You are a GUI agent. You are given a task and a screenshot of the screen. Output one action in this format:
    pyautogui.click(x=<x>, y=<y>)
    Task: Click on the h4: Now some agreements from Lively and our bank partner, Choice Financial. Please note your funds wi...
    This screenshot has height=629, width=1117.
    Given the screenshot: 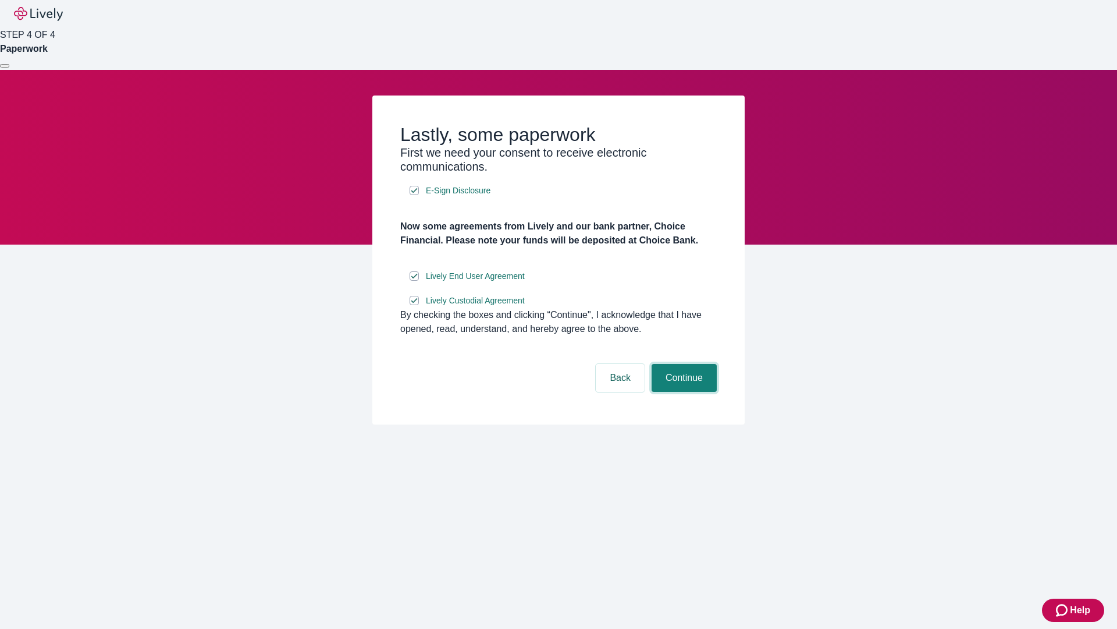 What is the action you would take?
    pyautogui.click(x=559, y=233)
    